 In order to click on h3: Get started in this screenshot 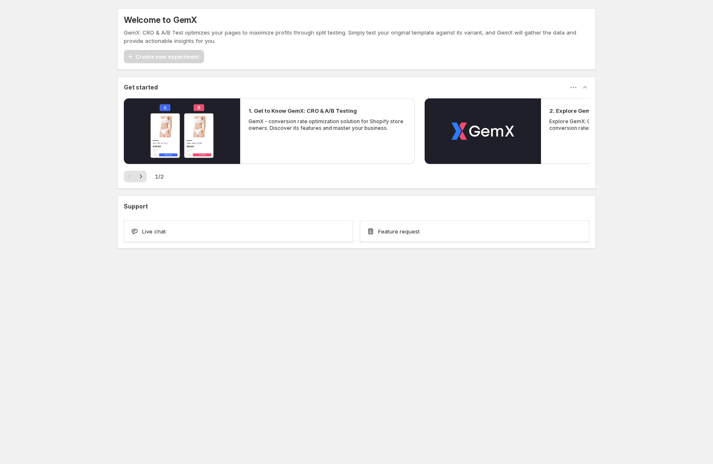, I will do `click(141, 87)`.